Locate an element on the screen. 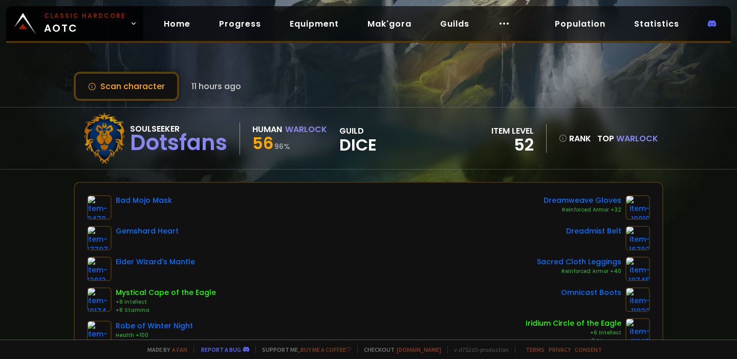 The height and width of the screenshot is (359, 737). div: +6 Intellect is located at coordinates (573, 333).